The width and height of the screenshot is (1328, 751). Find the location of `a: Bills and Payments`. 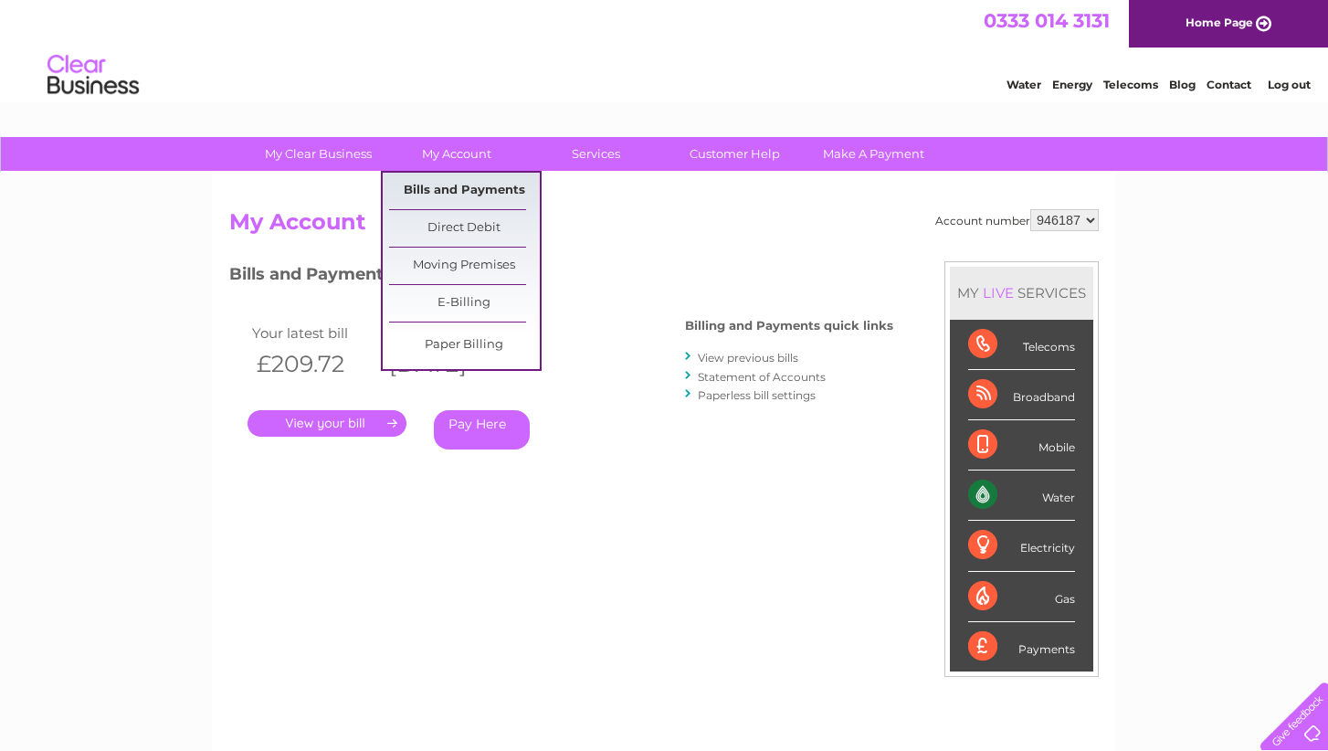

a: Bills and Payments is located at coordinates (464, 191).